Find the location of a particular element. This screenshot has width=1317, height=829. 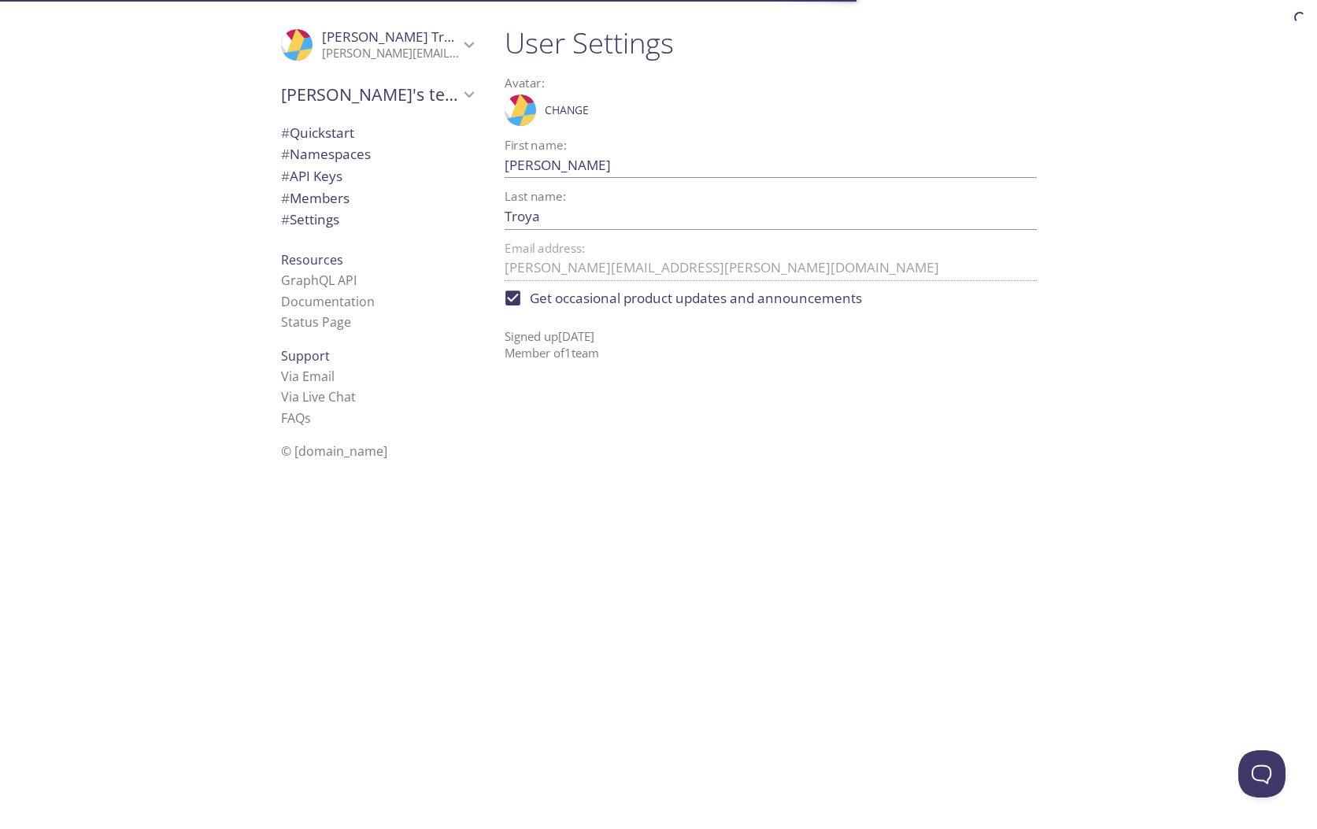

label: Email address: is located at coordinates (545, 248).